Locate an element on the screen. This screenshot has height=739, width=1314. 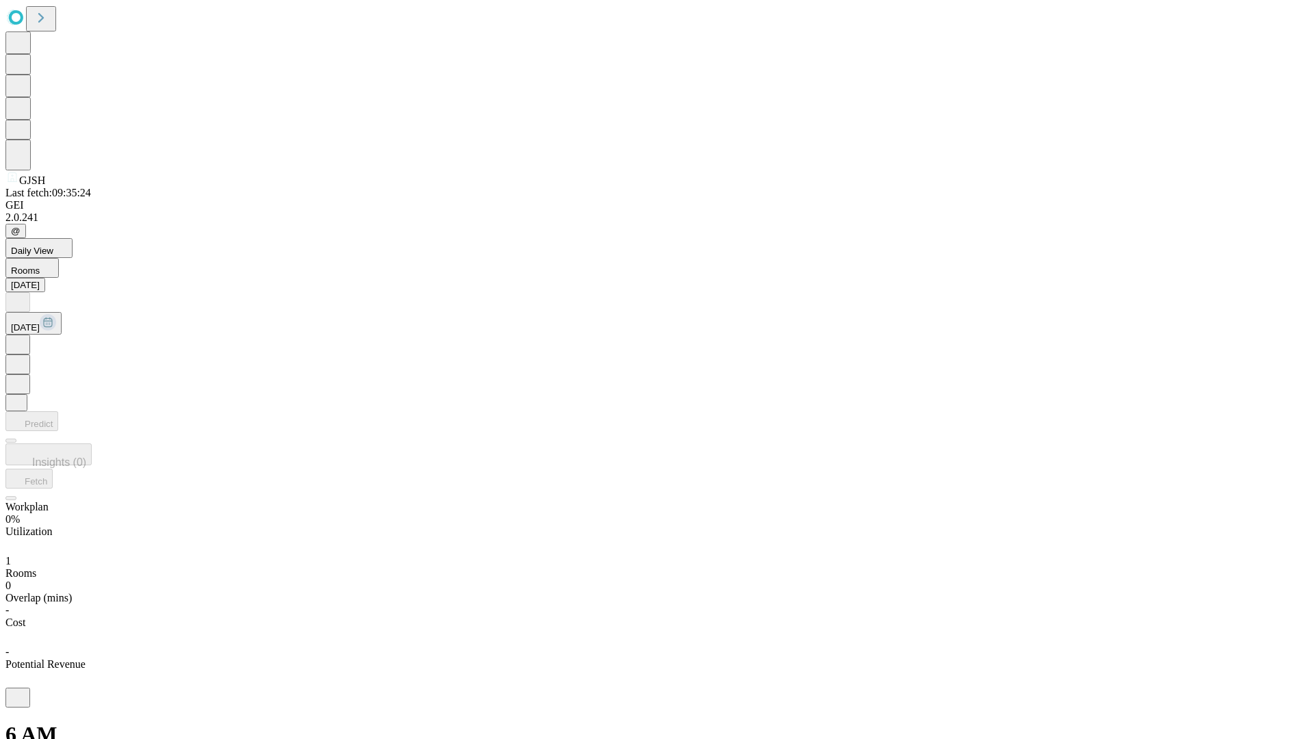
button: Predict is located at coordinates (31, 421).